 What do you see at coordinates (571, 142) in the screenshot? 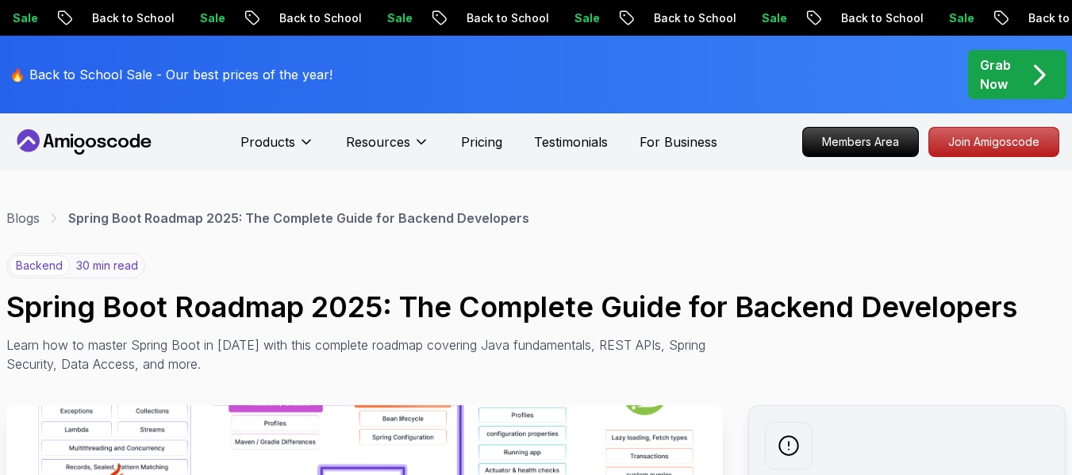
I see `a: Testimonials` at bounding box center [571, 142].